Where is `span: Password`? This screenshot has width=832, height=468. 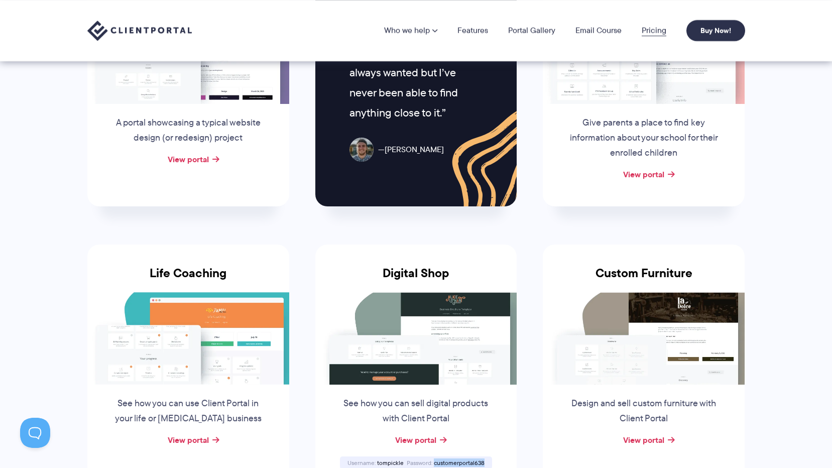 span: Password is located at coordinates (419, 462).